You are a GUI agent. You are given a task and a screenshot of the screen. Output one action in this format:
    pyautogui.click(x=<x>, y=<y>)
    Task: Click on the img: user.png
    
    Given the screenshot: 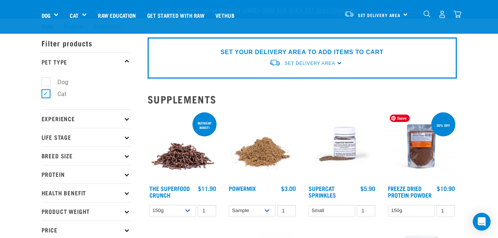 What is the action you would take?
    pyautogui.click(x=442, y=14)
    